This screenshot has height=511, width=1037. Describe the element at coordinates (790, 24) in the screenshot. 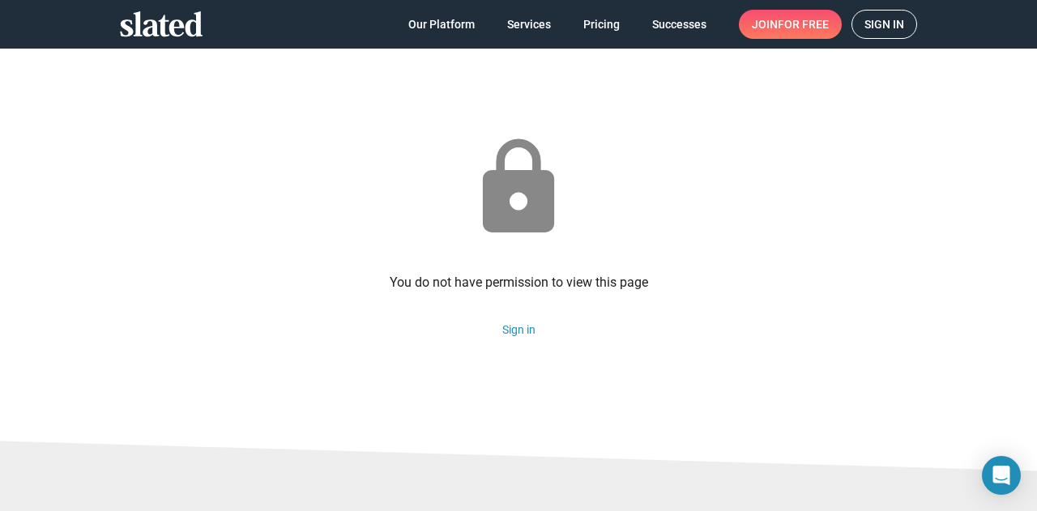

I see `a: Joinfor free` at that location.